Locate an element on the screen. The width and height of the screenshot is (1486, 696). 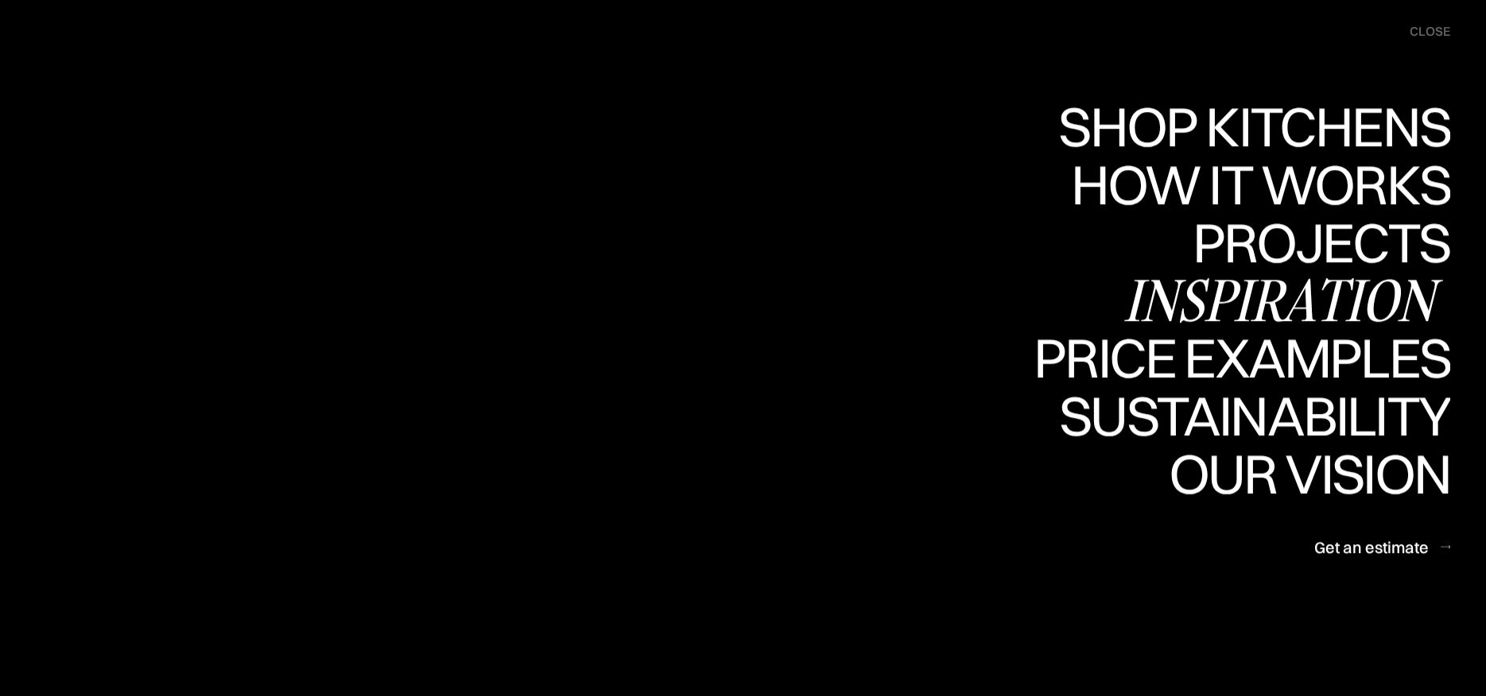
a: Shop KitchensShop Kitchens is located at coordinates (1249, 127).